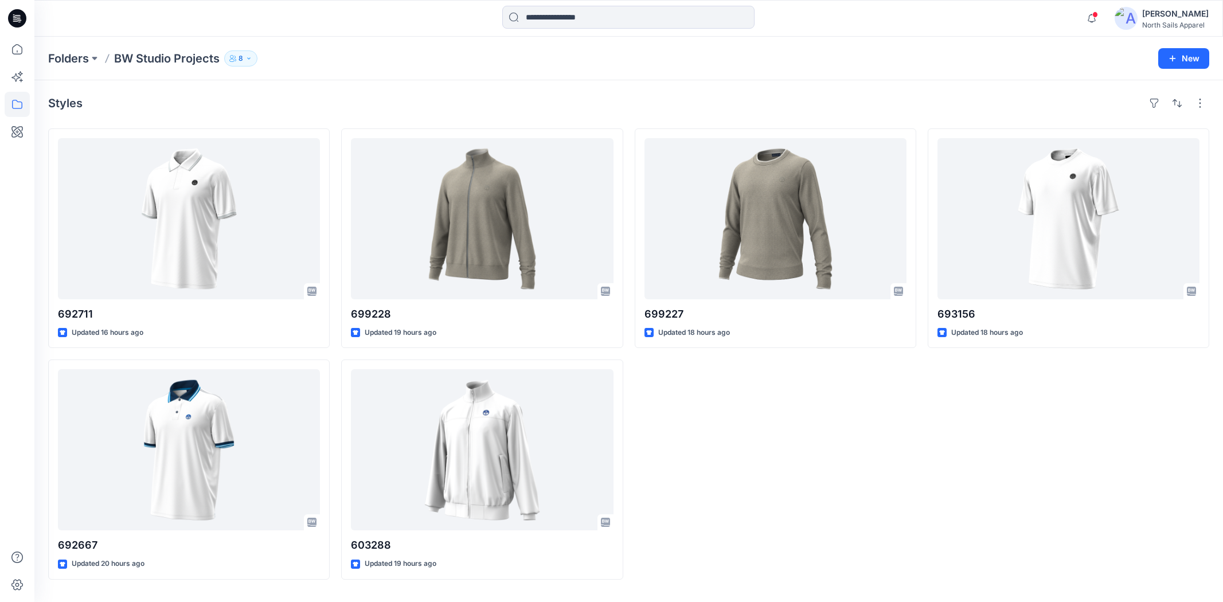  I want to click on a: 699228, so click(482, 218).